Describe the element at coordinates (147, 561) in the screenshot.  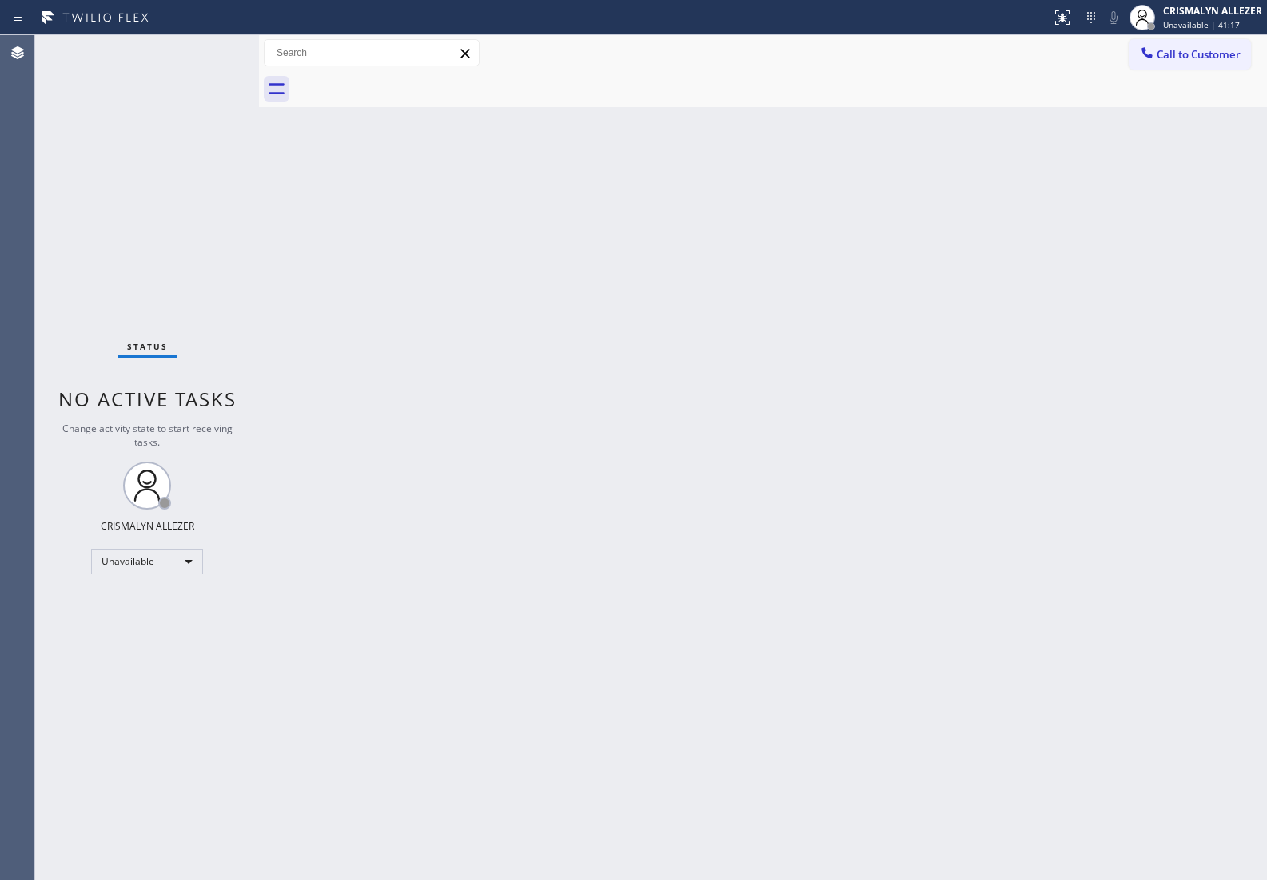
I see `div: Unavailable` at that location.